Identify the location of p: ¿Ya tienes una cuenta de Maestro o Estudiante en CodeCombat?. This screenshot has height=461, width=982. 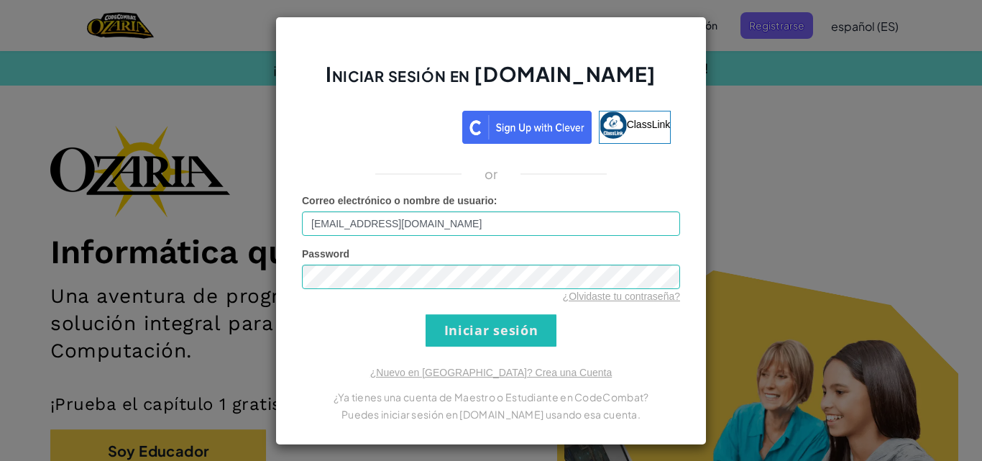
(491, 397).